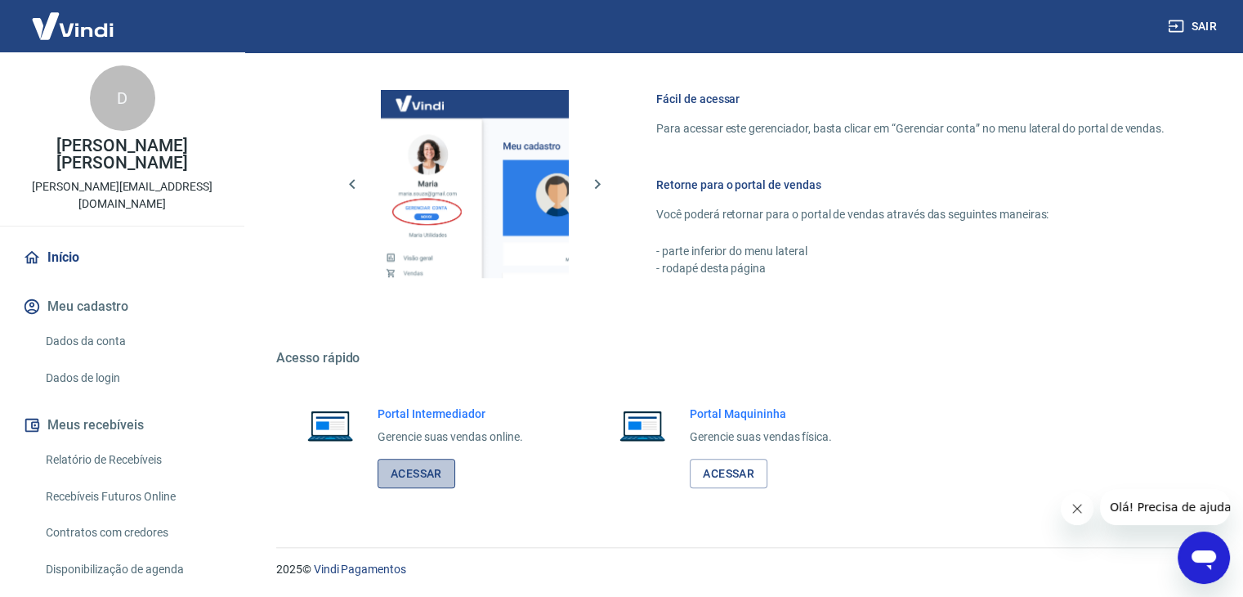 Image resolution: width=1243 pixels, height=597 pixels. I want to click on div: D, so click(123, 98).